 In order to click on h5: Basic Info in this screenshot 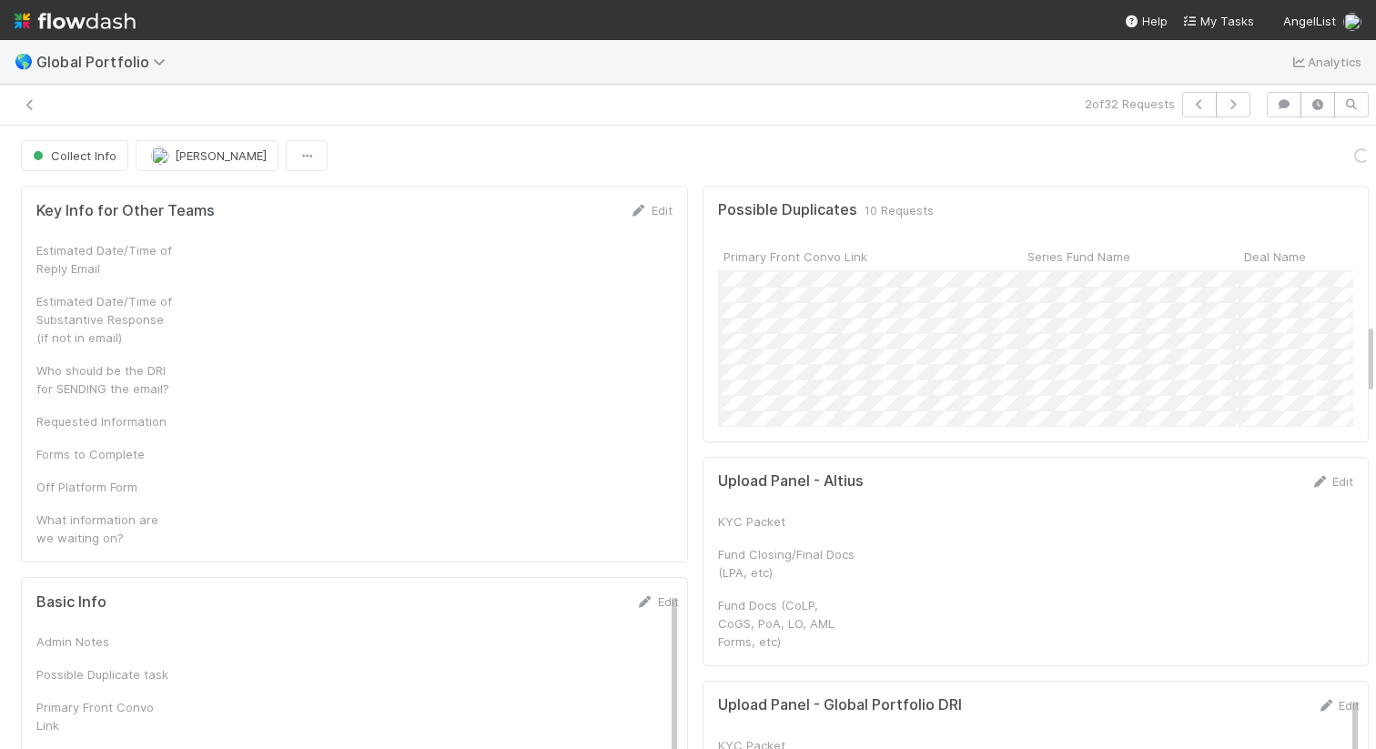, I will do `click(71, 602)`.